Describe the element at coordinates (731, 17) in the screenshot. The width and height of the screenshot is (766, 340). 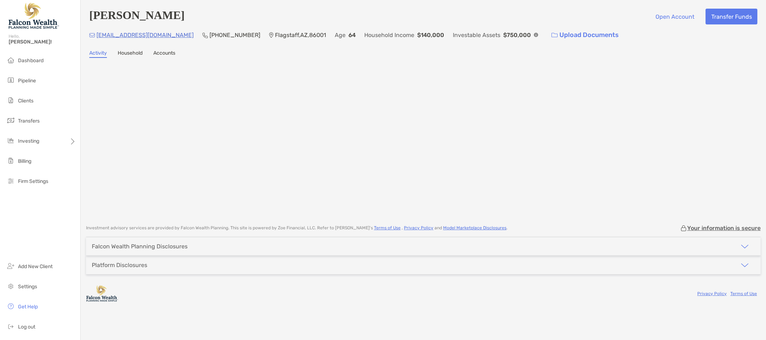
I see `button: Transfer Funds` at that location.